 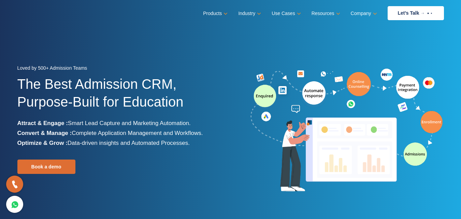 What do you see at coordinates (121, 97) in the screenshot?
I see `h1: The Best Admission CRM, Purpose-Built for Education` at bounding box center [121, 97].